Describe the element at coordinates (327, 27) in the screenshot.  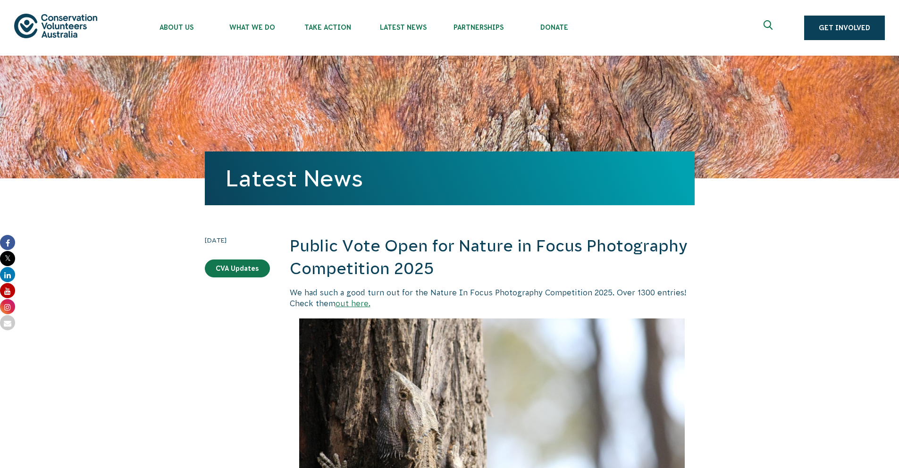
I see `span: Take Action` at that location.